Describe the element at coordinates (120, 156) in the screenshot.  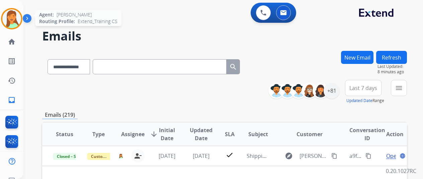
I see `img: agent-avatar` at that location.